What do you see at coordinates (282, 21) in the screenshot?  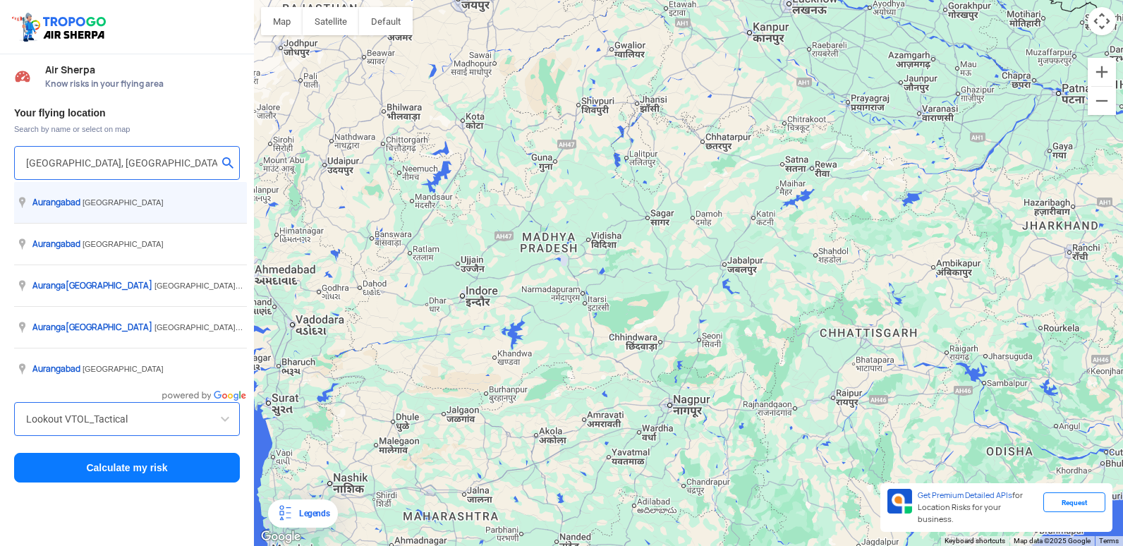 I see `button: Show street map` at bounding box center [282, 21].